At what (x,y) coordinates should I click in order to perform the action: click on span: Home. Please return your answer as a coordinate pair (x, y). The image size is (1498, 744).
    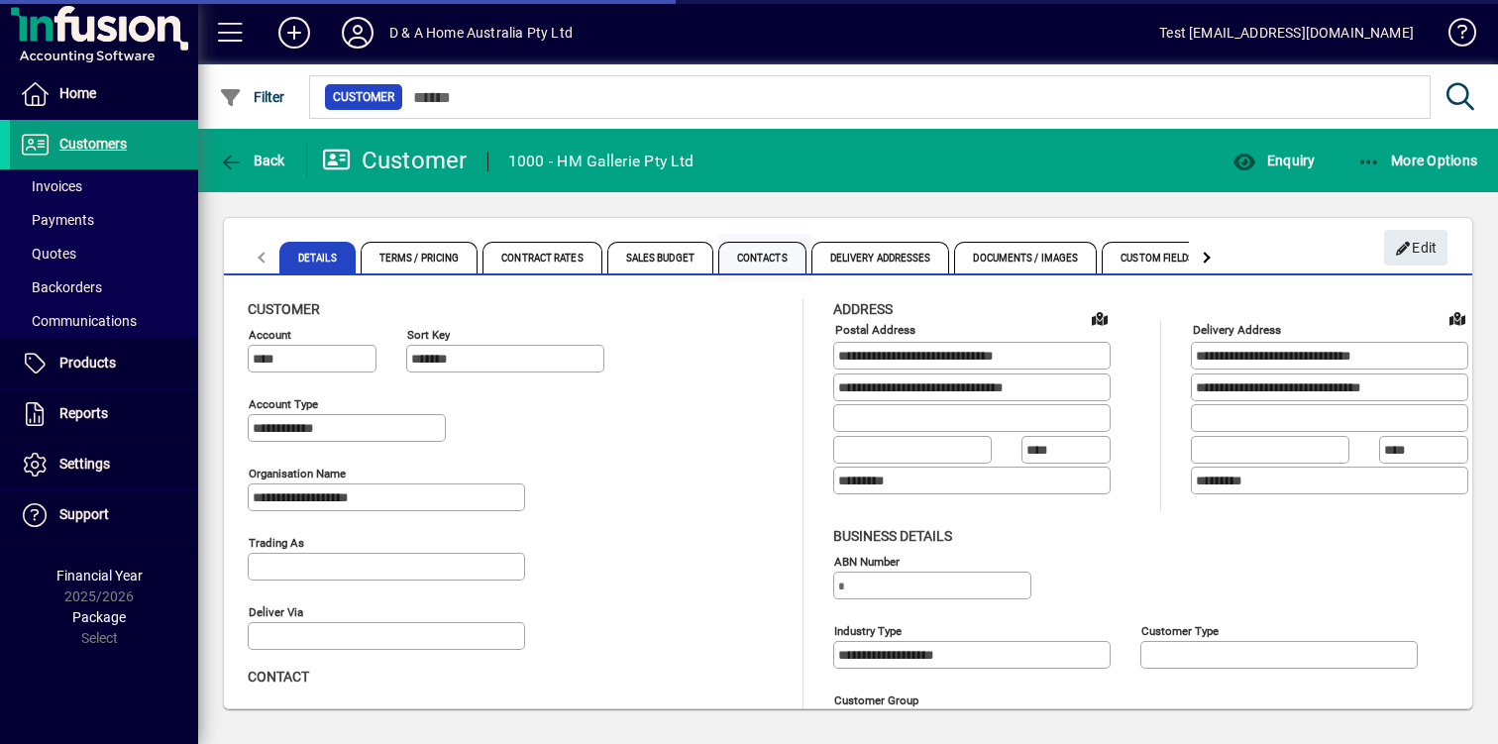
    Looking at the image, I should click on (77, 93).